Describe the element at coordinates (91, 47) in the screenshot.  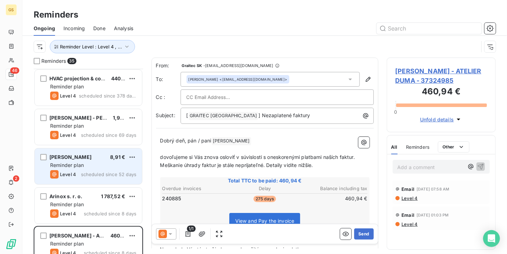
I see `span: Reminder Level : Level 4 , ...` at that location.